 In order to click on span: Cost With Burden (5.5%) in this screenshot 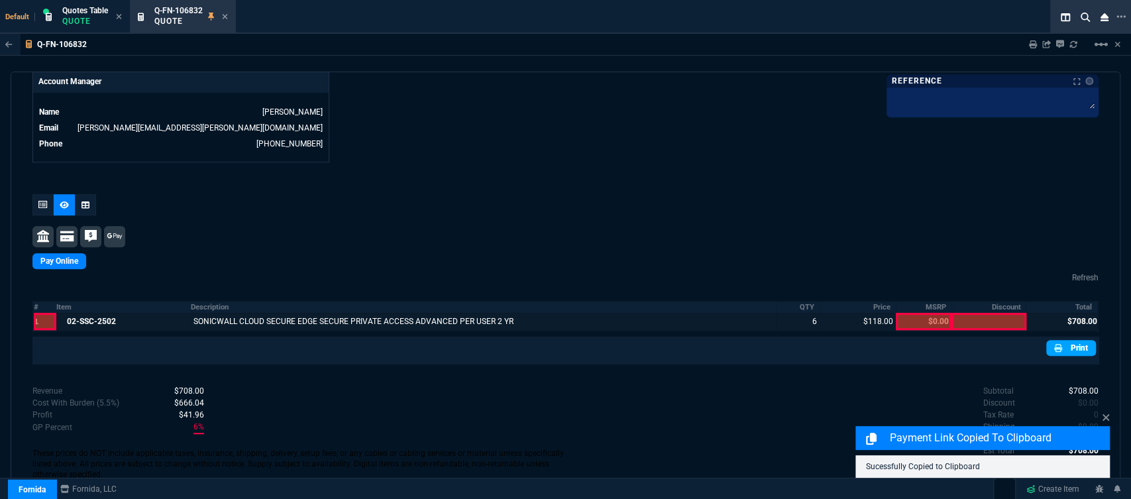, I will do `click(189, 403)`.